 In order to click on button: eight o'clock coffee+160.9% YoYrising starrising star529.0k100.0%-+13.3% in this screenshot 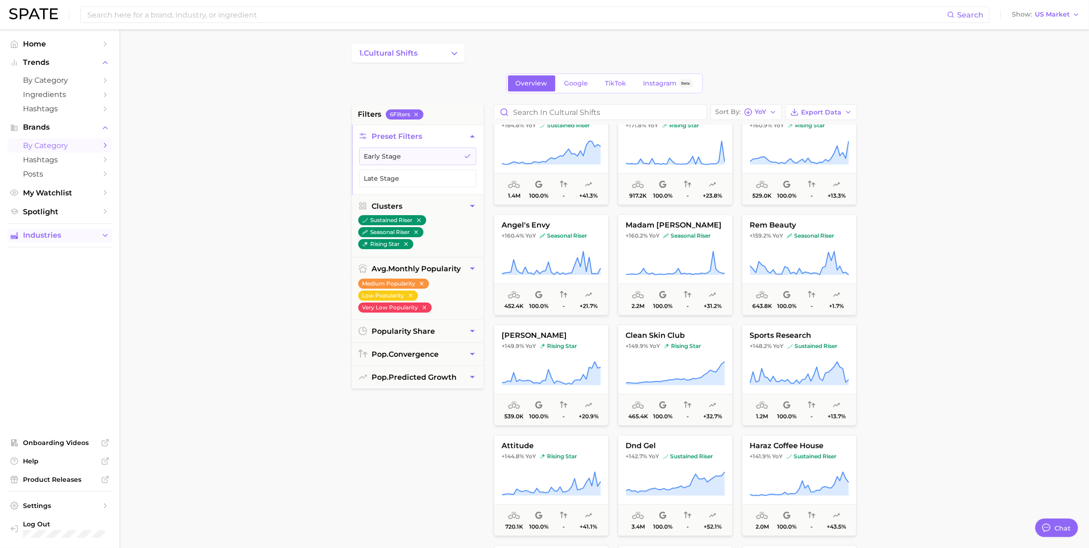, I will do `click(799, 154)`.